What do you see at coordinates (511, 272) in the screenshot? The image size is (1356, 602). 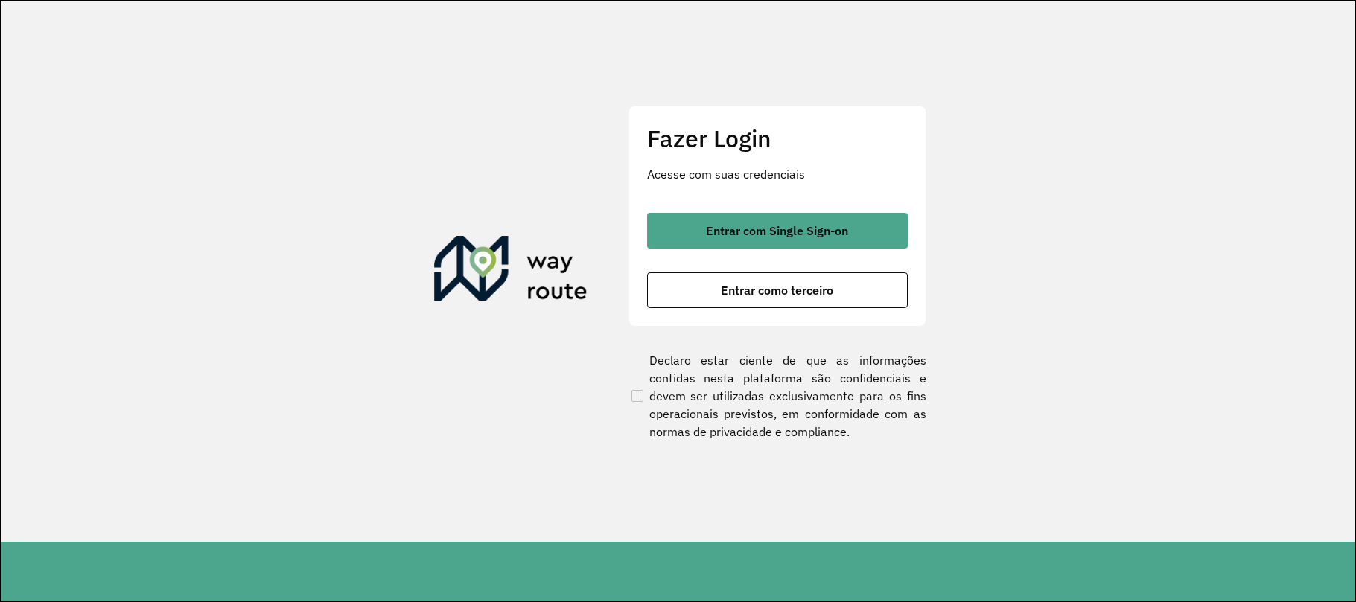 I see `img: Roteirizador AmbevTech` at bounding box center [511, 272].